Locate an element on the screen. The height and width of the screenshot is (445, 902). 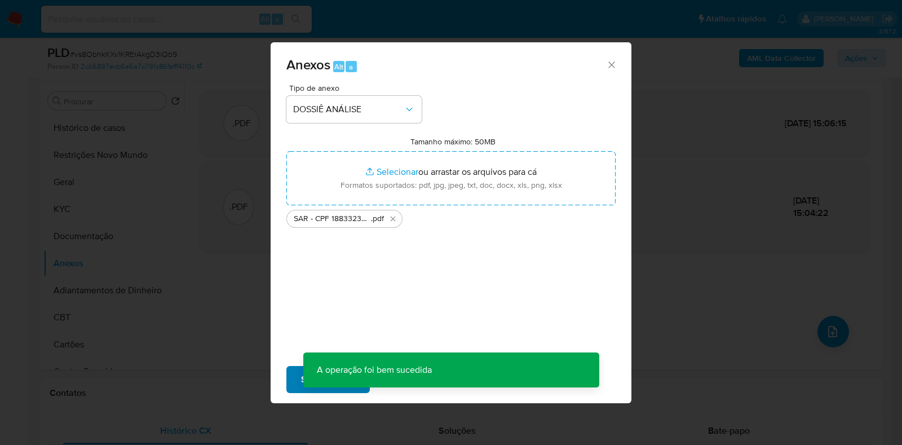
span: Anexos is located at coordinates (309, 64).